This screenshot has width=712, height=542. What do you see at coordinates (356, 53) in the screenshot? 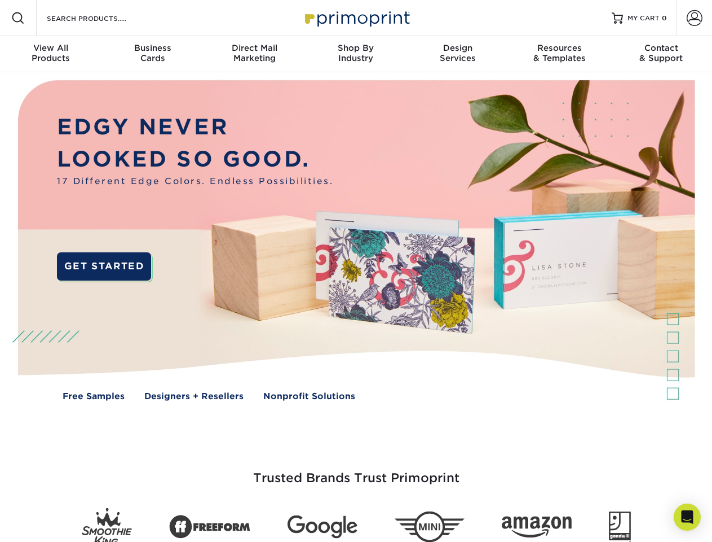
I see `div: Industry` at bounding box center [356, 53].